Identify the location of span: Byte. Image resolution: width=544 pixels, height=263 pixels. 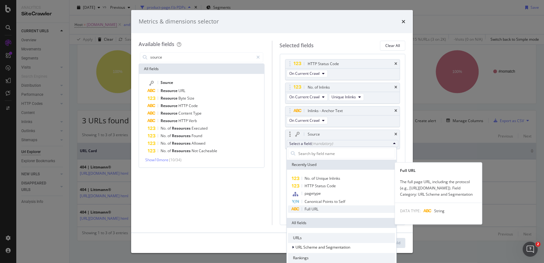
(183, 98).